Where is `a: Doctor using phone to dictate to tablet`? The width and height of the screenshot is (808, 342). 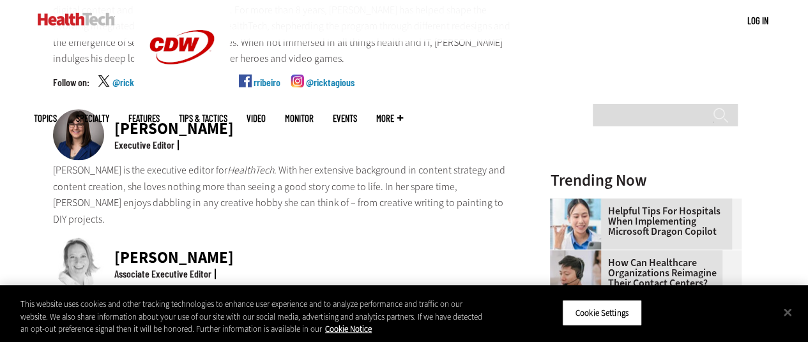 a: Doctor using phone to dictate to tablet is located at coordinates (579, 204).